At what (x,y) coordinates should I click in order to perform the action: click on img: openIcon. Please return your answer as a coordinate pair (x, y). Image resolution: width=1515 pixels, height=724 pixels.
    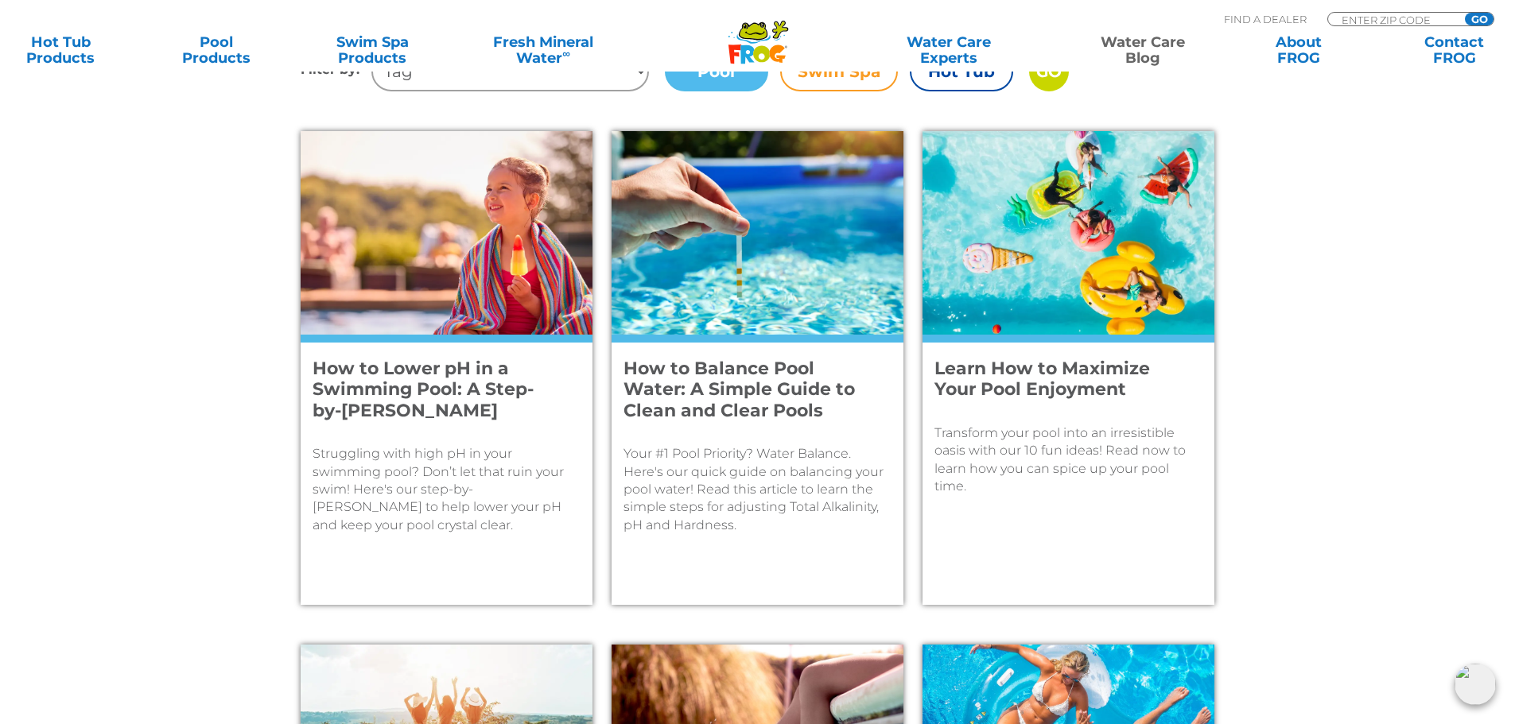
    Looking at the image, I should click on (1475, 685).